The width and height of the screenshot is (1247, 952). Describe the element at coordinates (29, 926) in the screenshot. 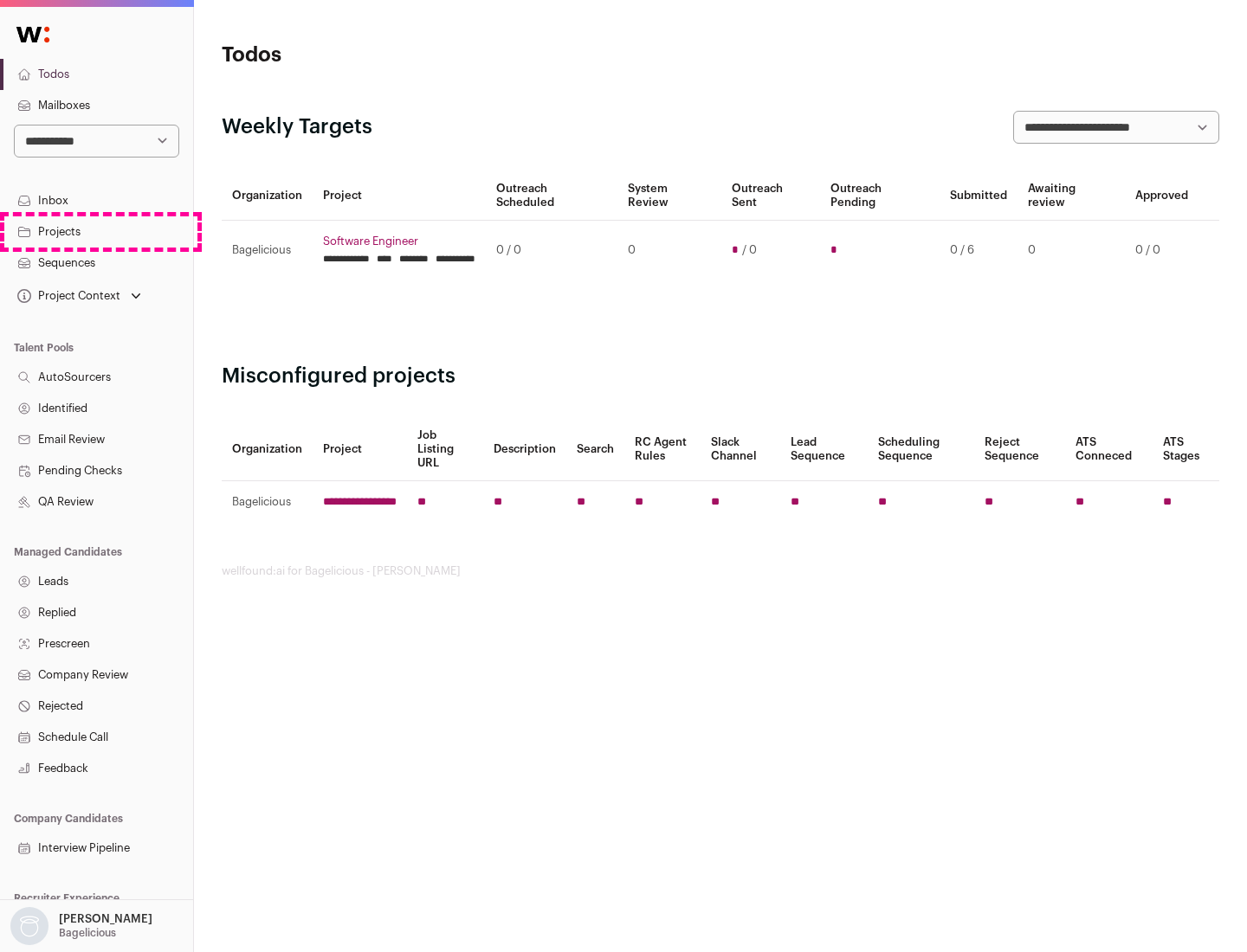

I see `img: nopic.png` at that location.